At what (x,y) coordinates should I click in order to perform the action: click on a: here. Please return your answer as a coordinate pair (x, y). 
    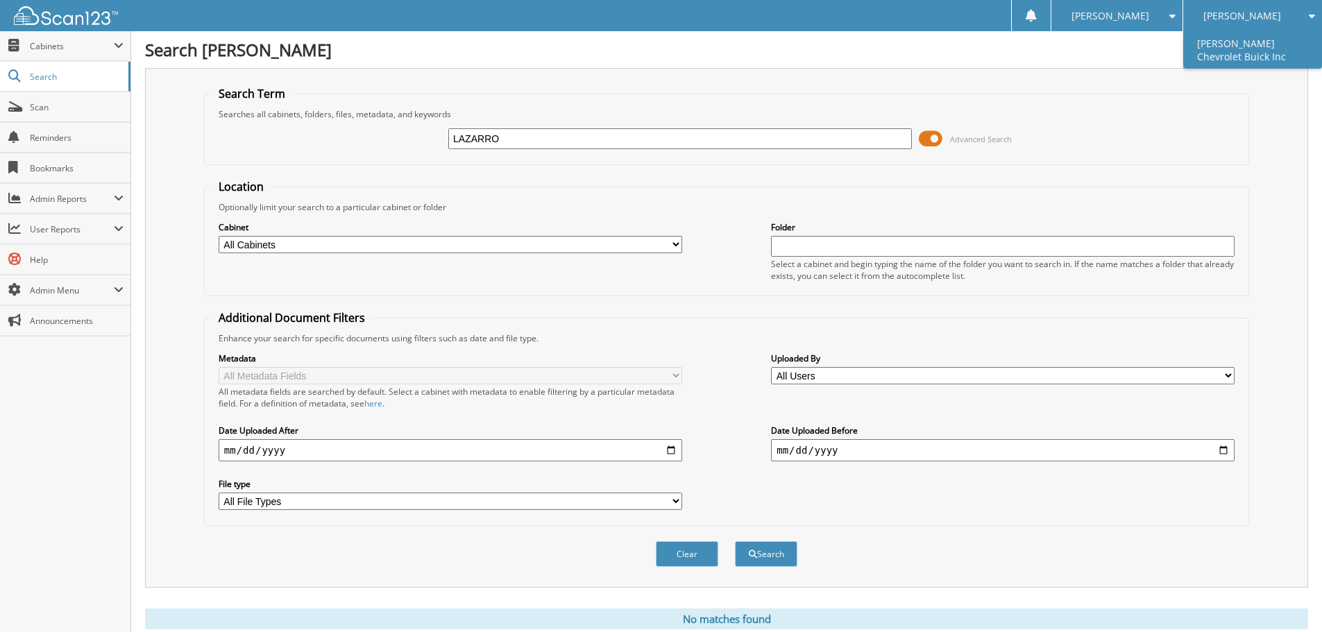
    Looking at the image, I should click on (373, 403).